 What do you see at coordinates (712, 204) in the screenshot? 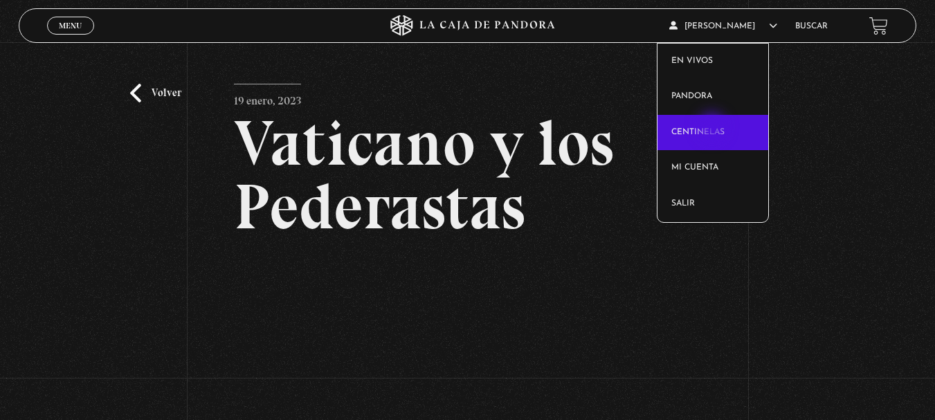
I see `a: Salir` at bounding box center [712, 204].